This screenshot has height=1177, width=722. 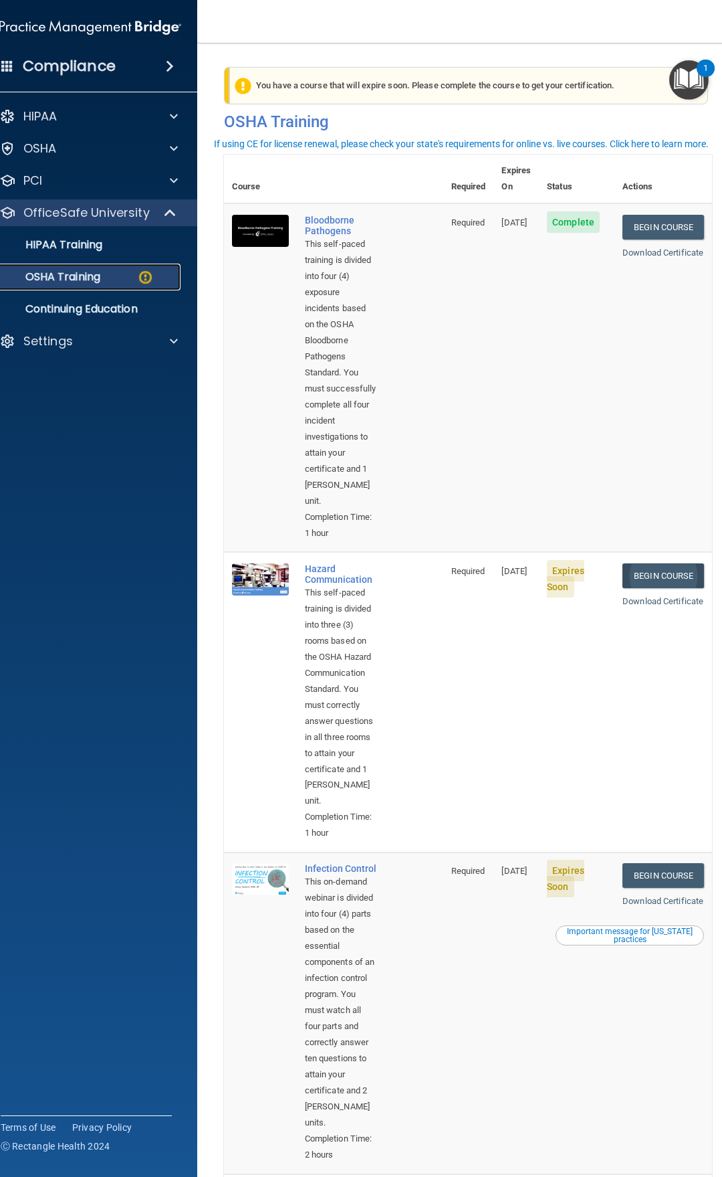 I want to click on span: Ⓒ Rectangle Health 2024, so click(x=56, y=1146).